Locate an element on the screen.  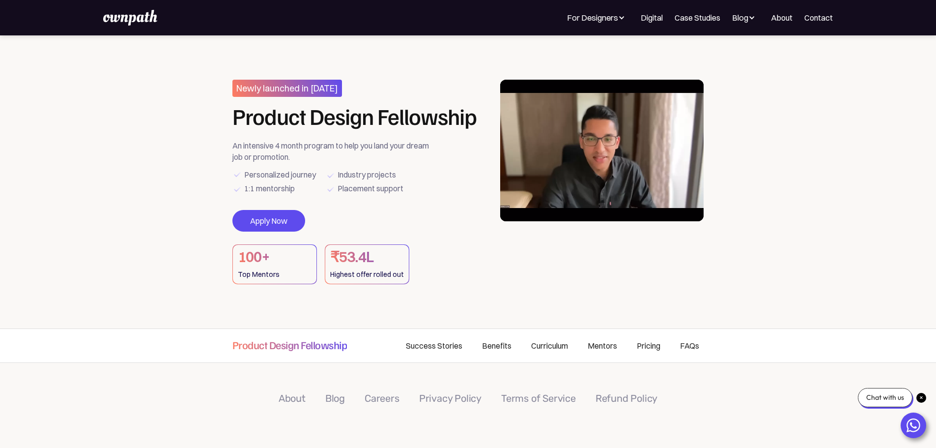
a: Product Design Fellowship is located at coordinates (290, 344).